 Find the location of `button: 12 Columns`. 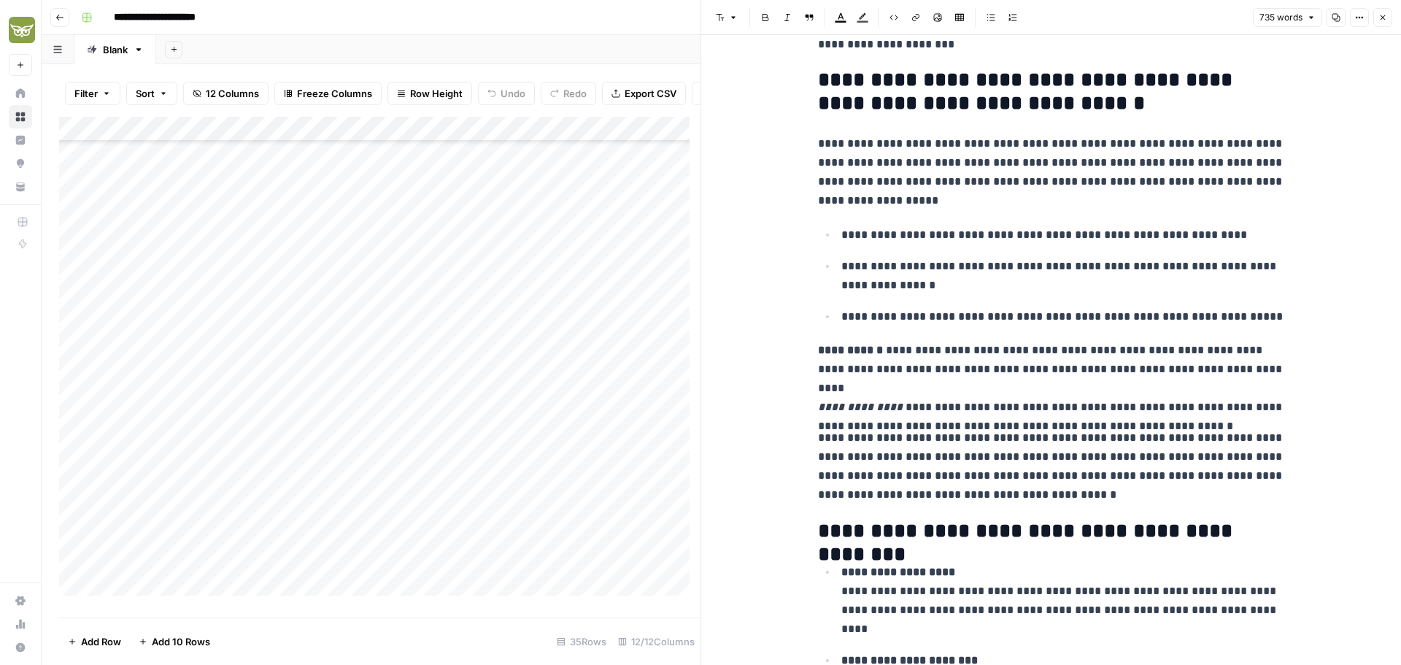

button: 12 Columns is located at coordinates (225, 93).